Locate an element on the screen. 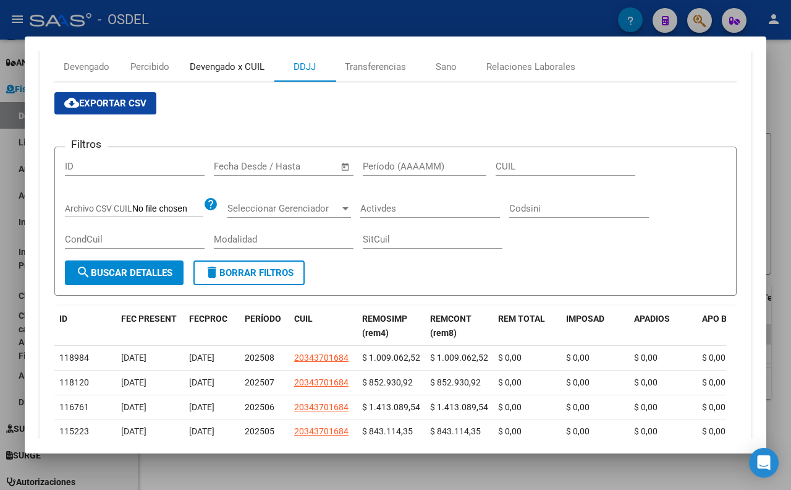 The width and height of the screenshot is (791, 490). span: 202508 is located at coordinates (260, 357).